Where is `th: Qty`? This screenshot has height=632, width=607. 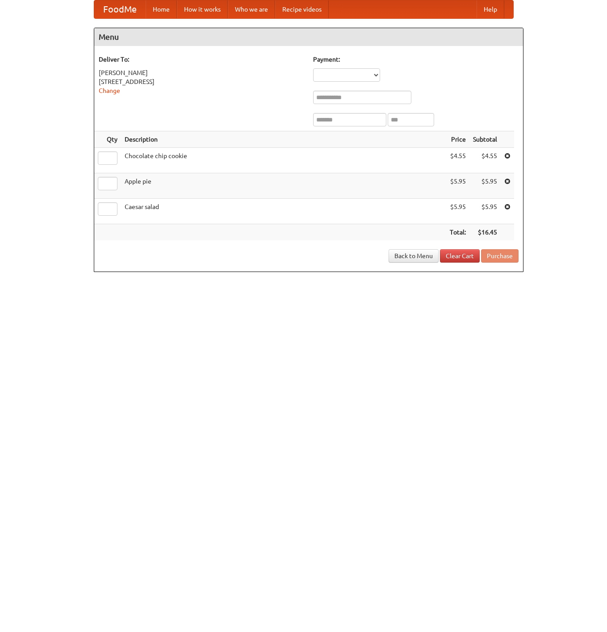
th: Qty is located at coordinates (108, 139).